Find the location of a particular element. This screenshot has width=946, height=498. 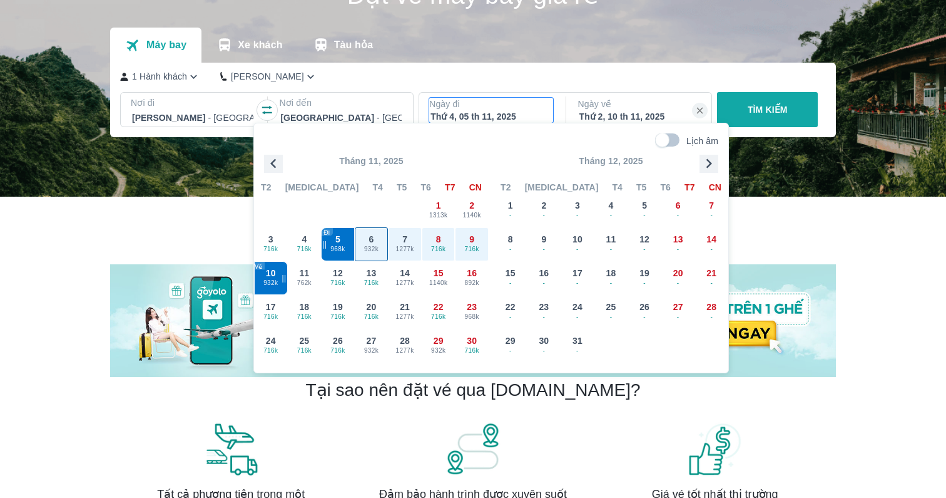

span: 3 is located at coordinates (271, 239).